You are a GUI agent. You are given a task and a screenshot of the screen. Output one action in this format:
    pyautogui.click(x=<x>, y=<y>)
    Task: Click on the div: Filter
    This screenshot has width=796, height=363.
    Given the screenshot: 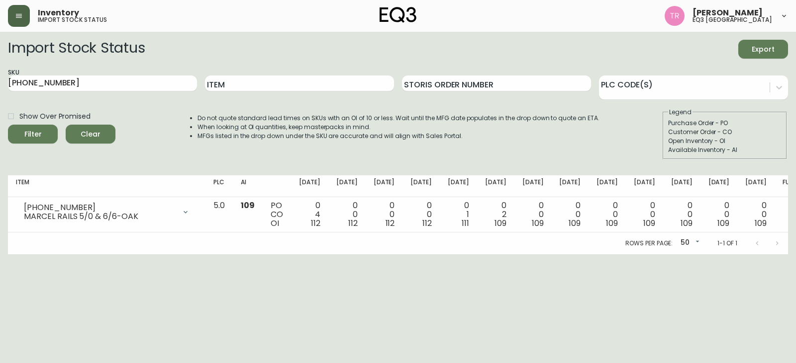 What is the action you would take?
    pyautogui.click(x=33, y=134)
    